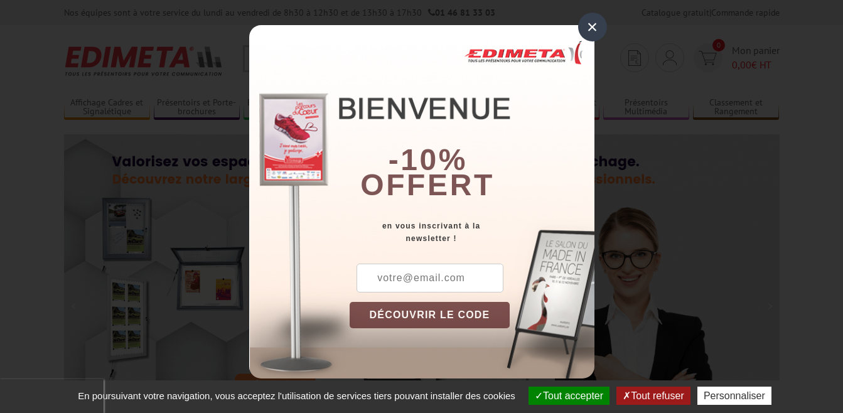 The width and height of the screenshot is (843, 413). What do you see at coordinates (428, 160) in the screenshot?
I see `b: -10%` at bounding box center [428, 160].